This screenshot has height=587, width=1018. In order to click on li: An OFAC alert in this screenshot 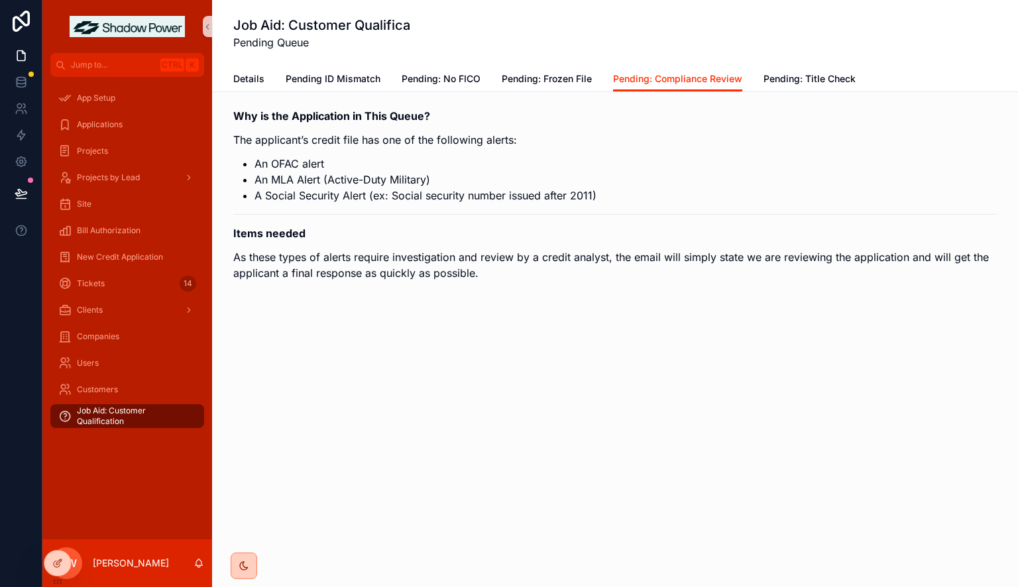, I will do `click(626, 164)`.